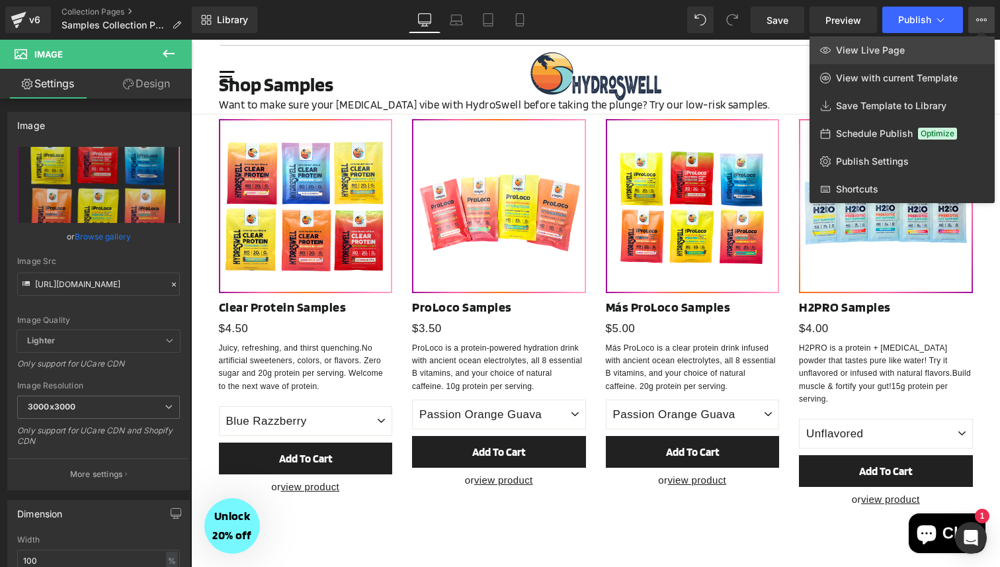  I want to click on button: Publish, so click(923, 20).